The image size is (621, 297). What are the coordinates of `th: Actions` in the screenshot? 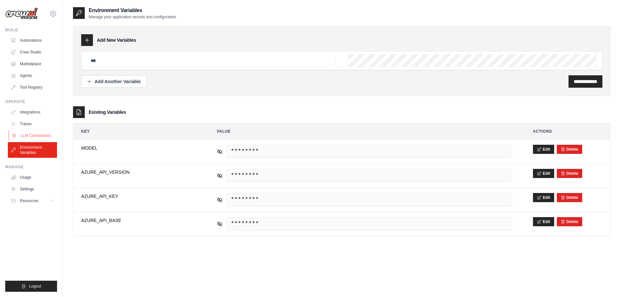 It's located at (568, 131).